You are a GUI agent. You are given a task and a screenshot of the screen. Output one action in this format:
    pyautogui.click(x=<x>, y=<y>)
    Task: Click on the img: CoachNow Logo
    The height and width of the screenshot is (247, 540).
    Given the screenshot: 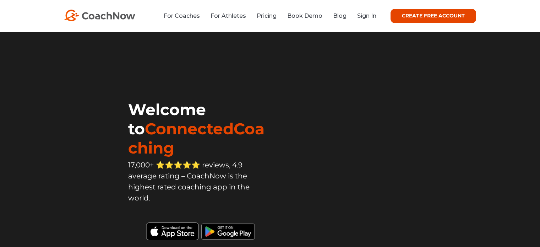 What is the action you would take?
    pyautogui.click(x=100, y=15)
    